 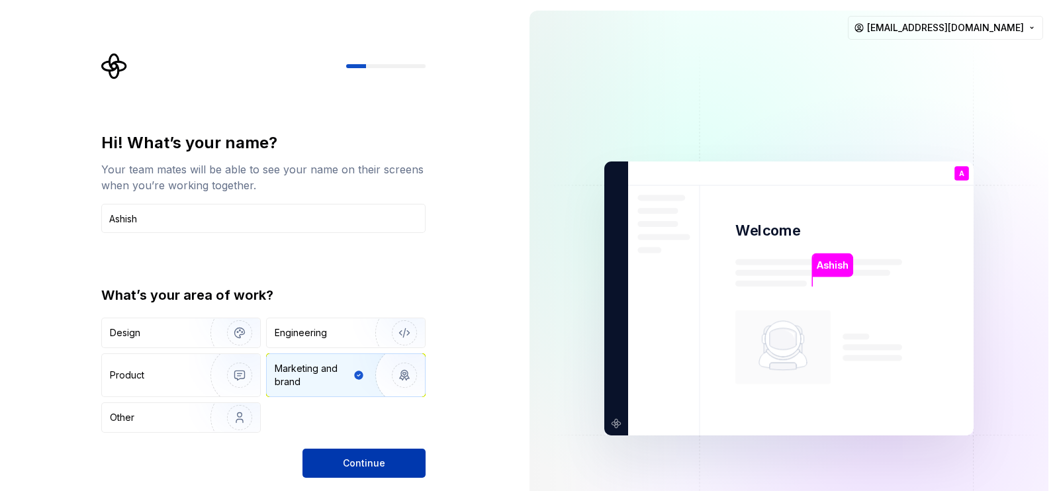 What do you see at coordinates (125, 333) in the screenshot?
I see `div: Design` at bounding box center [125, 333].